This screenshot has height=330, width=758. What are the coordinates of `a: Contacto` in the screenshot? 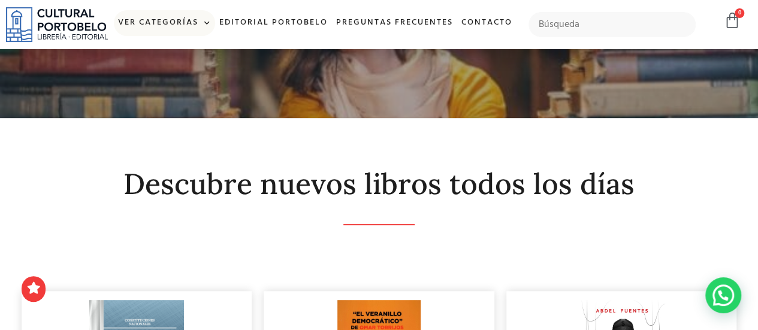 It's located at (487, 23).